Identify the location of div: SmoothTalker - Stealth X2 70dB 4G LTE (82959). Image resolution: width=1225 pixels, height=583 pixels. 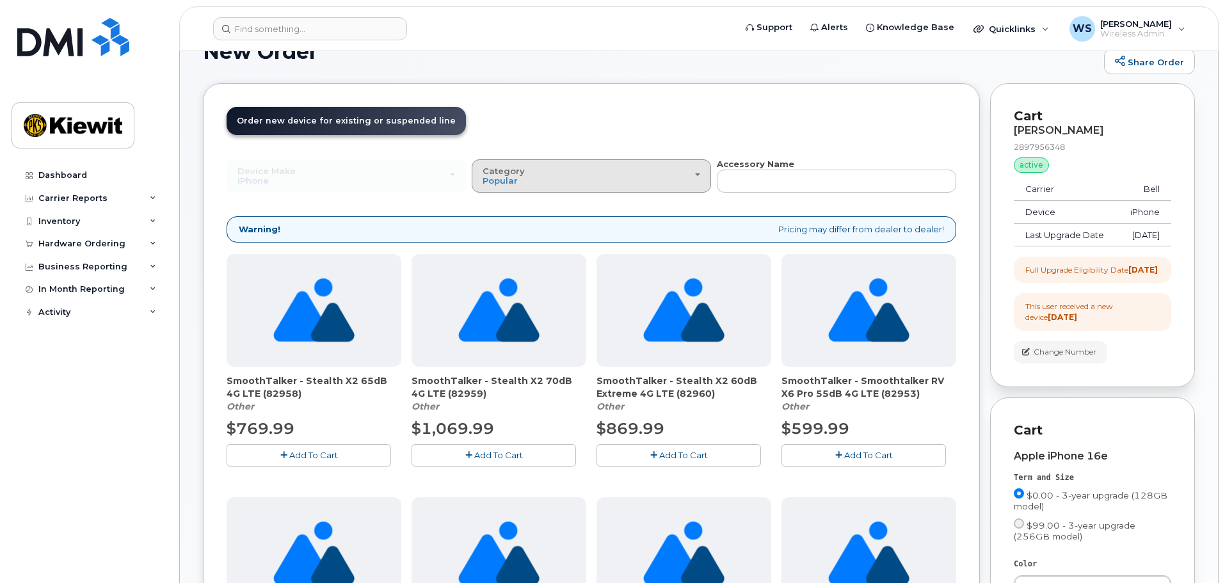
(499, 394).